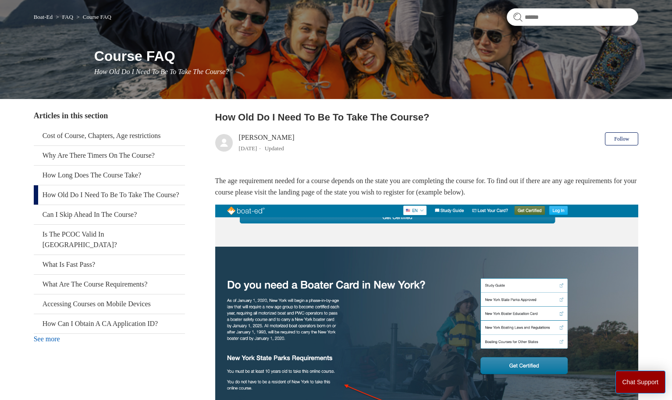  I want to click on h1: Course FAQ, so click(366, 56).